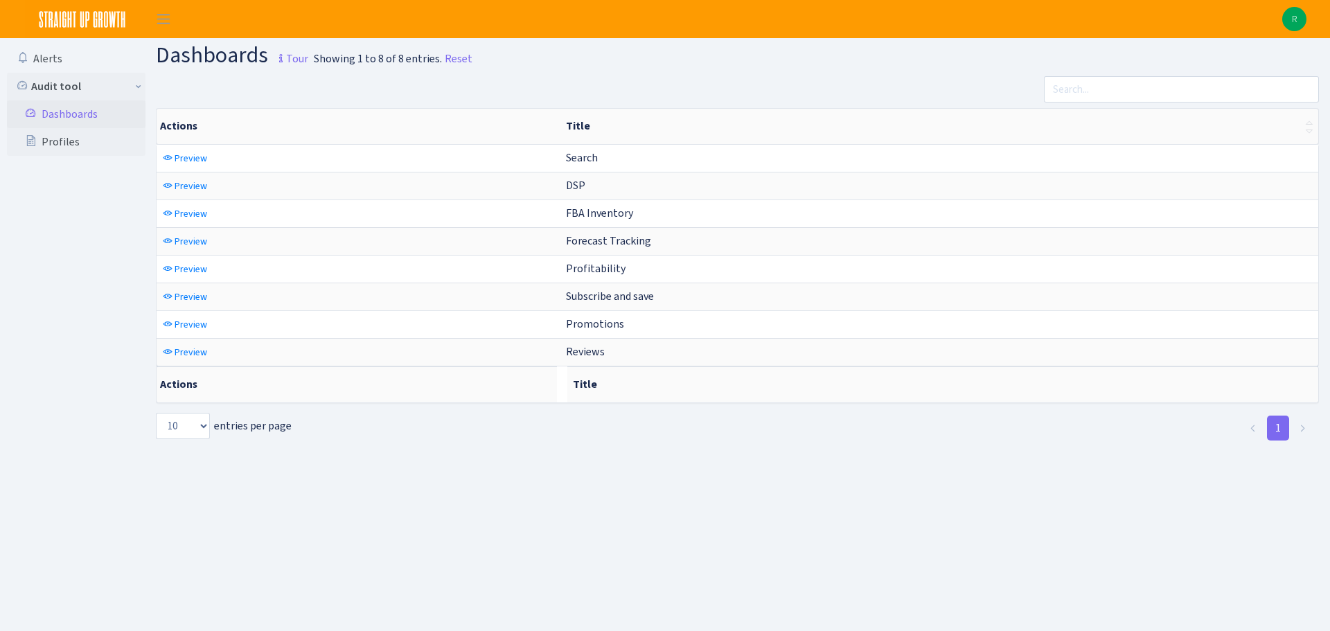 This screenshot has width=1330, height=631. Describe the element at coordinates (599, 213) in the screenshot. I see `span: FBA Inventory` at that location.